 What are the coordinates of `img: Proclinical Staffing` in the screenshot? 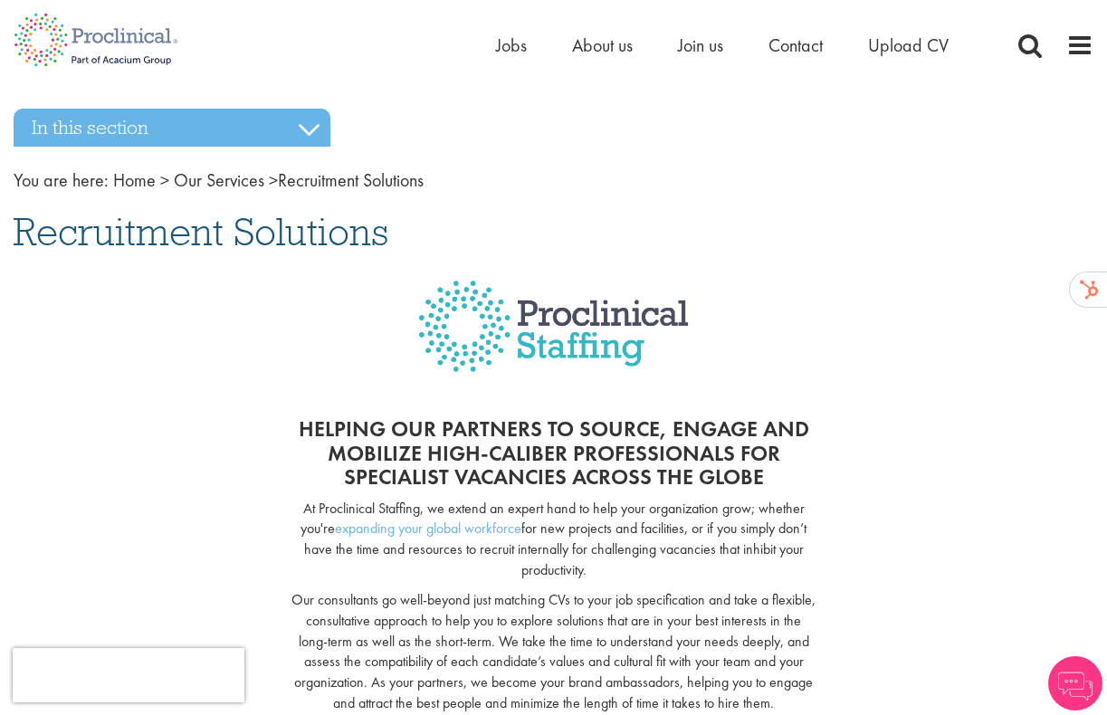 It's located at (553, 339).